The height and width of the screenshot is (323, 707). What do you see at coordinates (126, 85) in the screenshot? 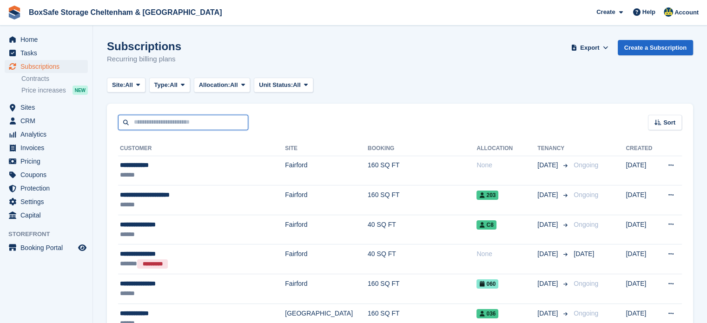
I see `button: Site: All` at bounding box center [126, 85].